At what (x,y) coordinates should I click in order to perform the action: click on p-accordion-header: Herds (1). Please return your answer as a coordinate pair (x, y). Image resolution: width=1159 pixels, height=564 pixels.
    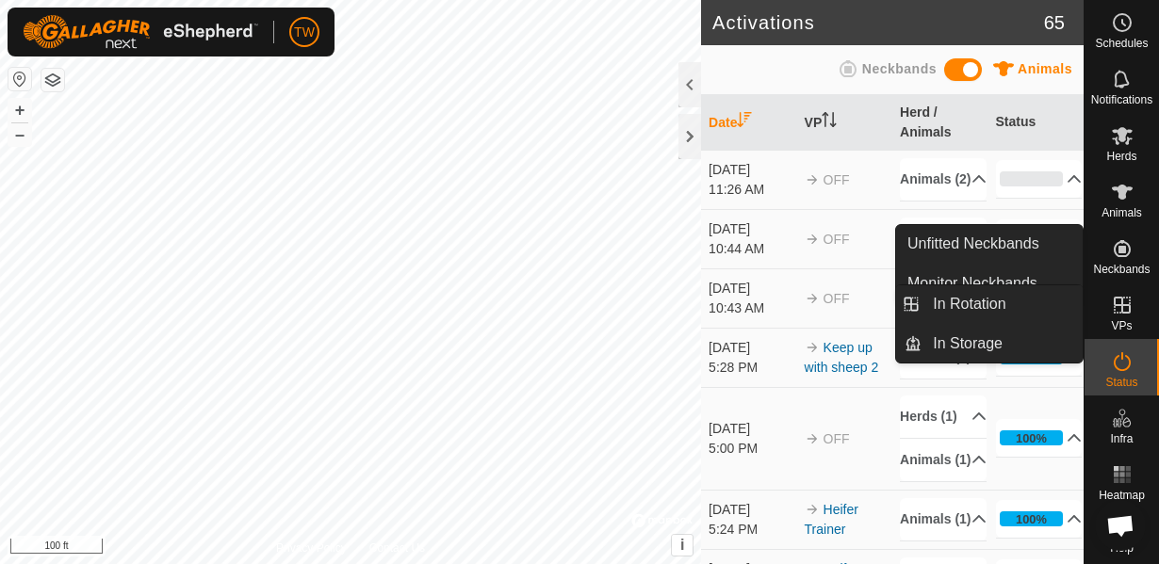
    Looking at the image, I should click on (943, 416).